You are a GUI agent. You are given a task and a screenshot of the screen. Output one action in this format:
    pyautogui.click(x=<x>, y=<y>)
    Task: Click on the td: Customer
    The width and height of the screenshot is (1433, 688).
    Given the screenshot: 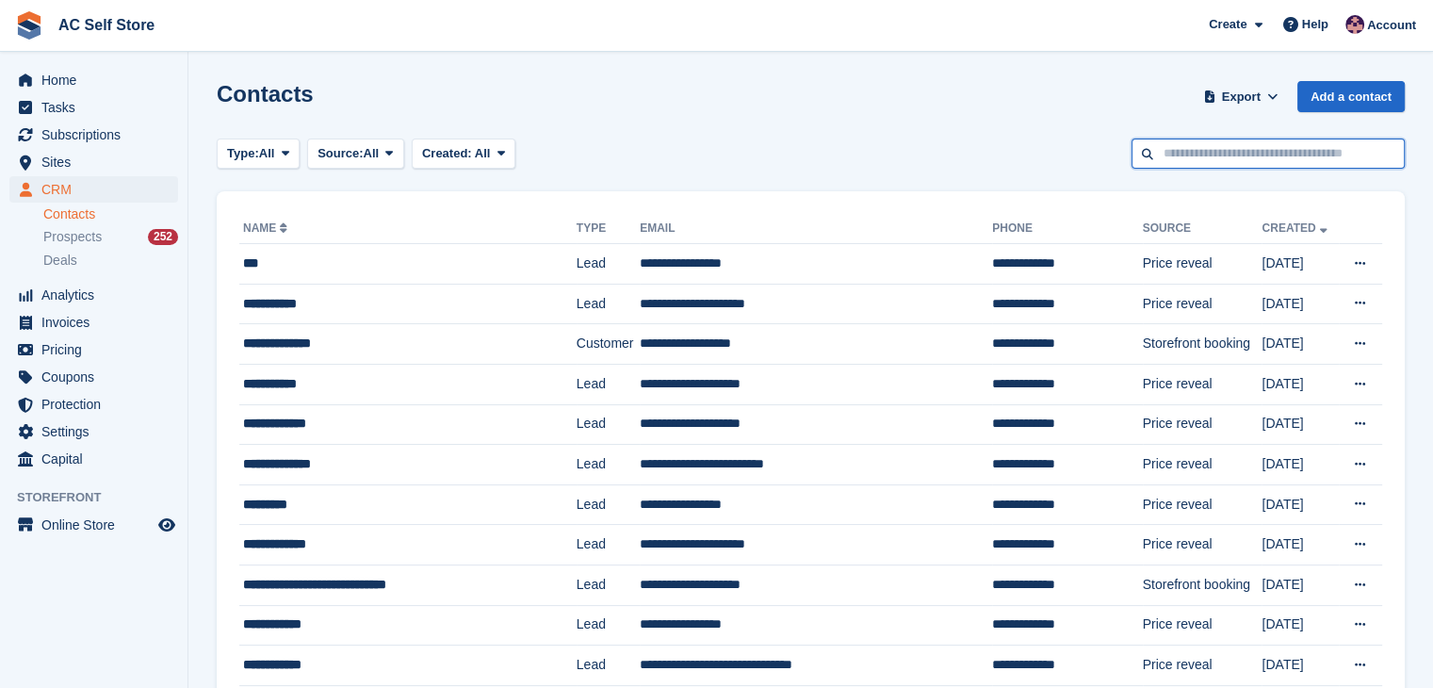 What is the action you would take?
    pyautogui.click(x=608, y=344)
    